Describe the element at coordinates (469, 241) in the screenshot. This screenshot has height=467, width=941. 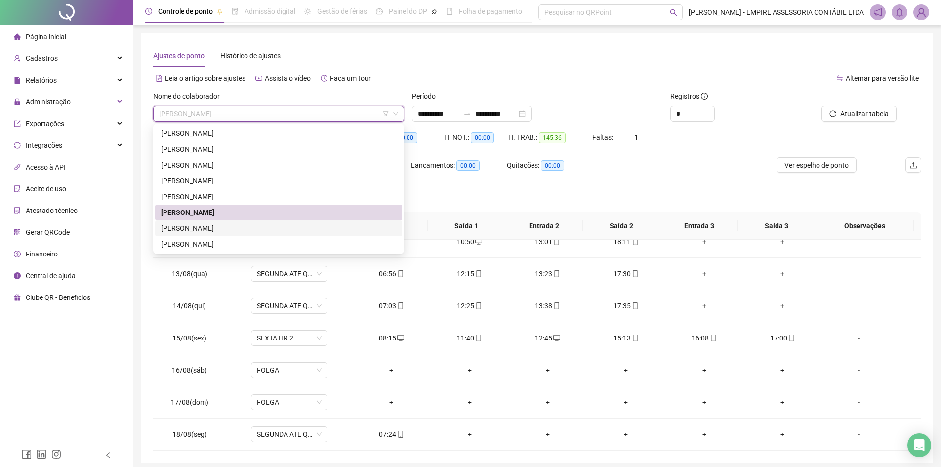
I see `div: 10:50` at that location.